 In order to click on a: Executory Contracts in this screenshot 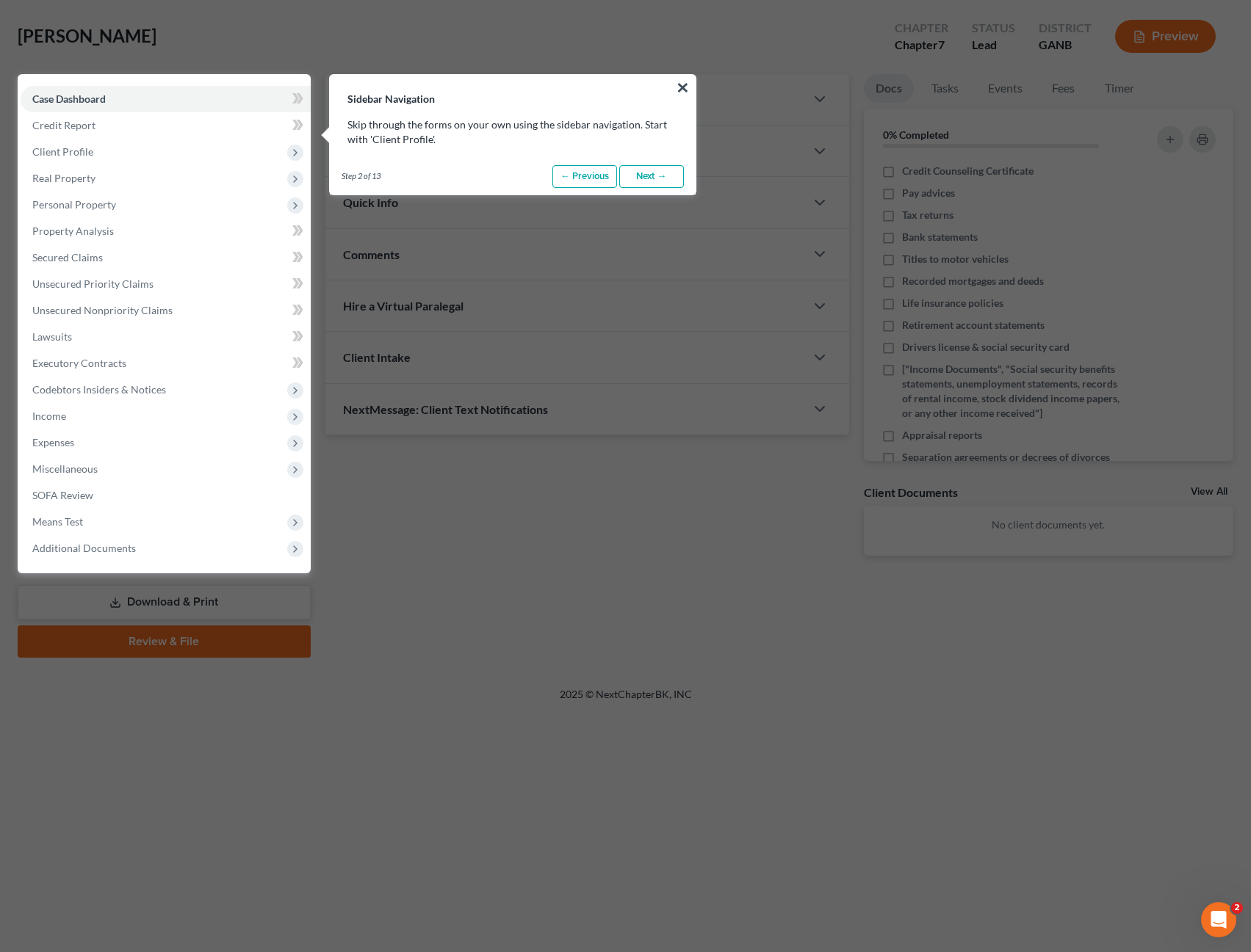, I will do `click(165, 363)`.